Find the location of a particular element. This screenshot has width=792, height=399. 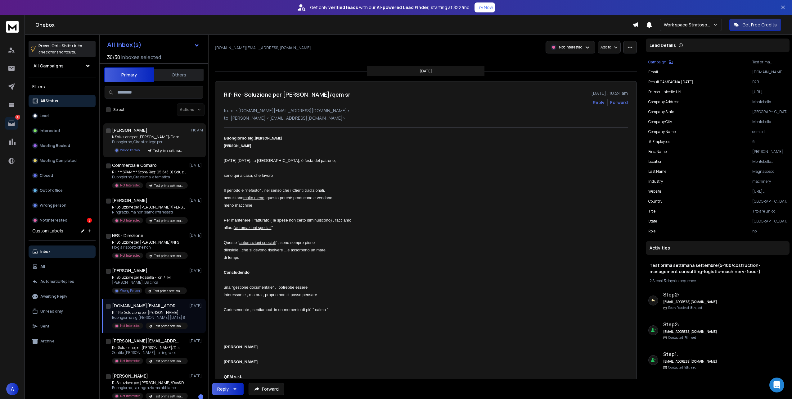

button: Interested is located at coordinates (62, 131).